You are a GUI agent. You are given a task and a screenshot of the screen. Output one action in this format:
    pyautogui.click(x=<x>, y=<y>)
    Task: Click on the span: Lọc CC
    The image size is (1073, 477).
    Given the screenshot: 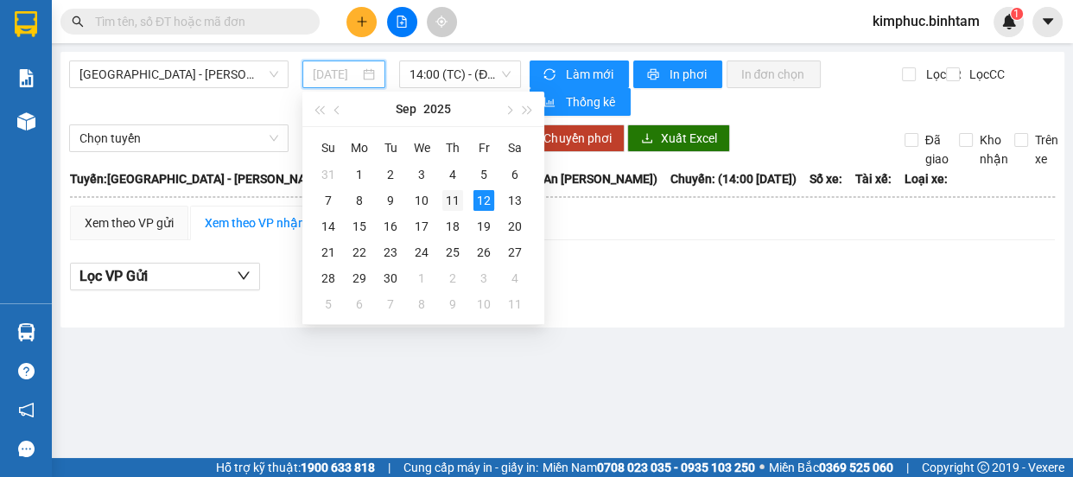 What is the action you would take?
    pyautogui.click(x=985, y=74)
    